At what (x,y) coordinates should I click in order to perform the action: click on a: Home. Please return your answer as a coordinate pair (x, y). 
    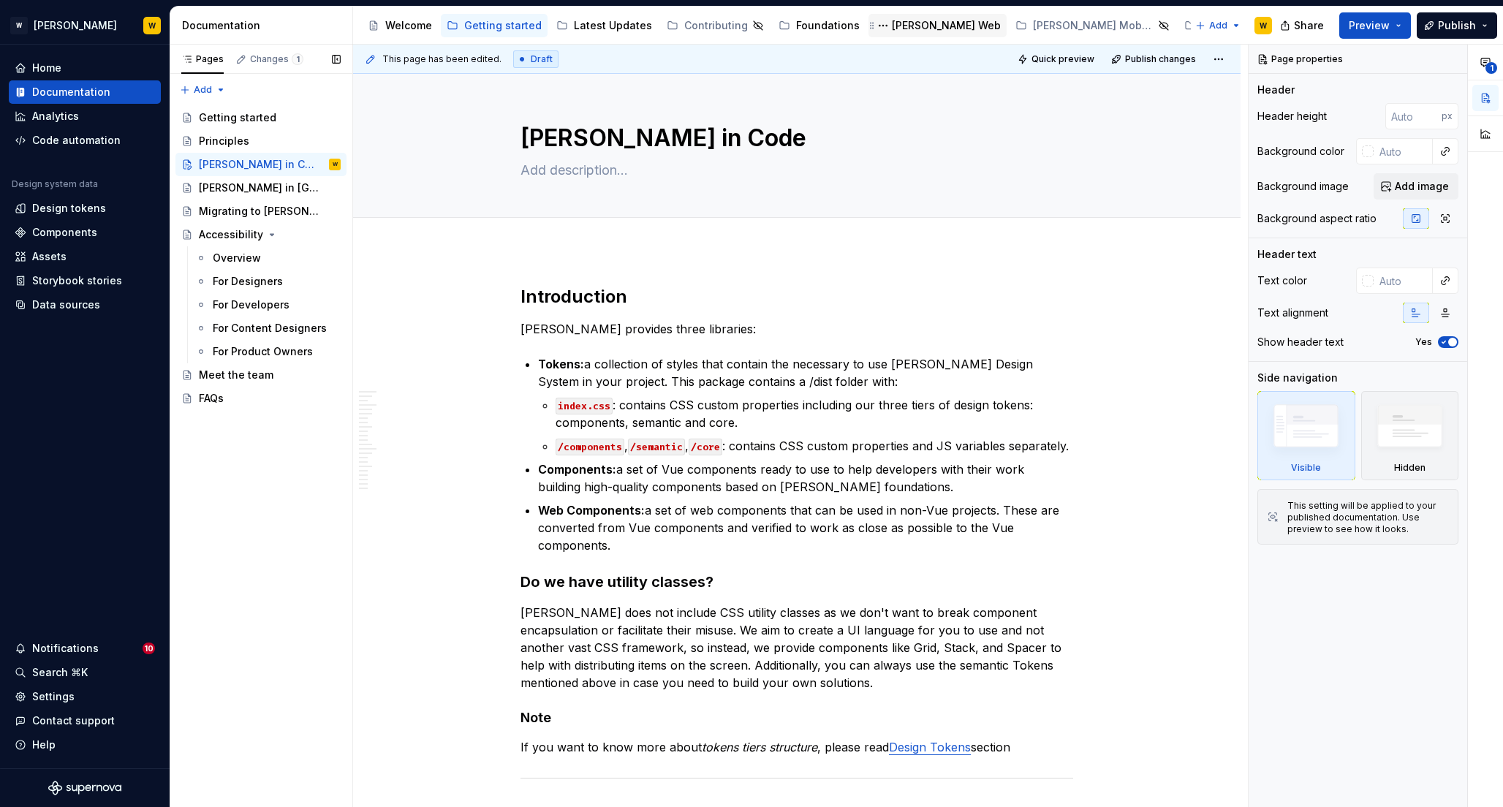
    Looking at the image, I should click on (85, 68).